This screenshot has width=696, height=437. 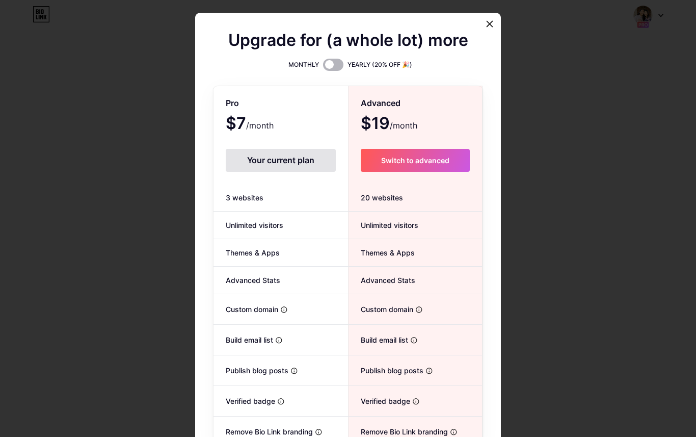 I want to click on div: 20 websites, so click(x=415, y=198).